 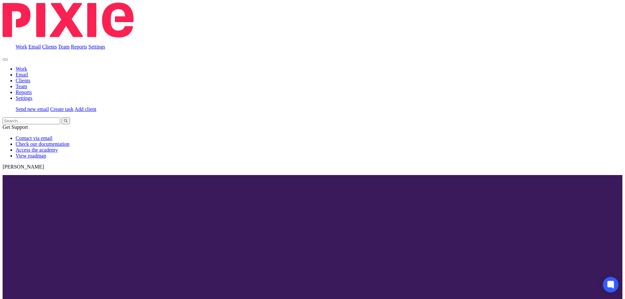 I want to click on a: Create task, so click(x=62, y=109).